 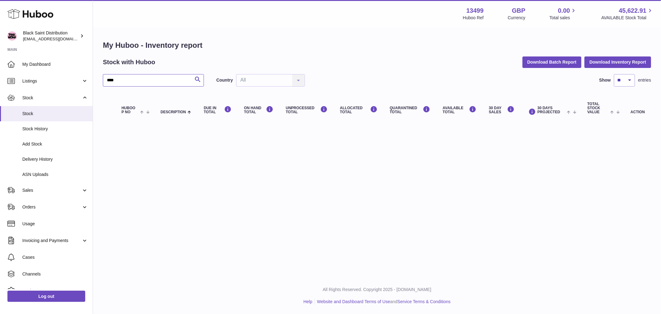 I want to click on a: Log out, so click(x=46, y=296).